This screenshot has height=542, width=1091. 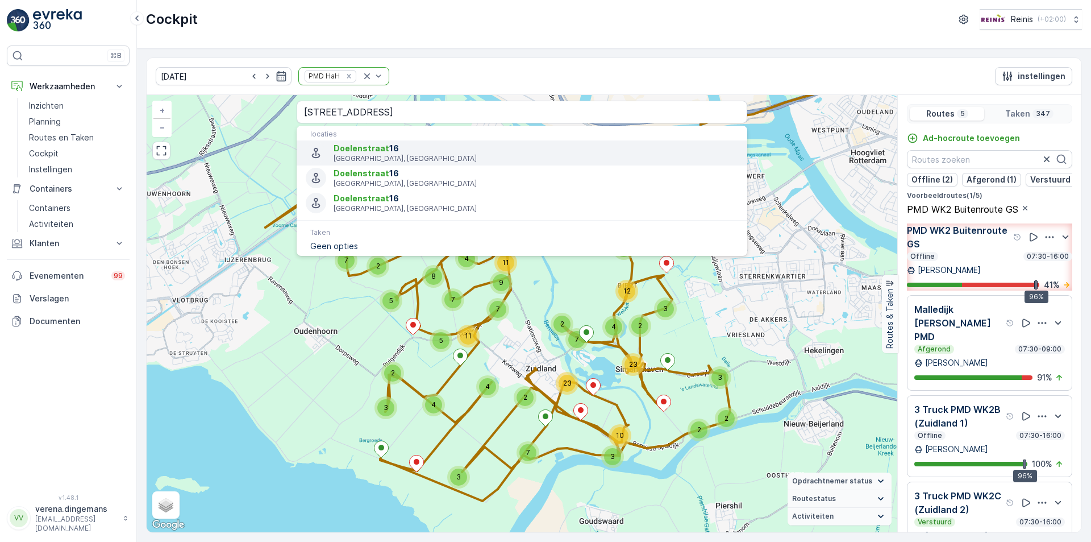 What do you see at coordinates (57, 20) in the screenshot?
I see `img: logo_light-DOdMpM7g.png` at bounding box center [57, 20].